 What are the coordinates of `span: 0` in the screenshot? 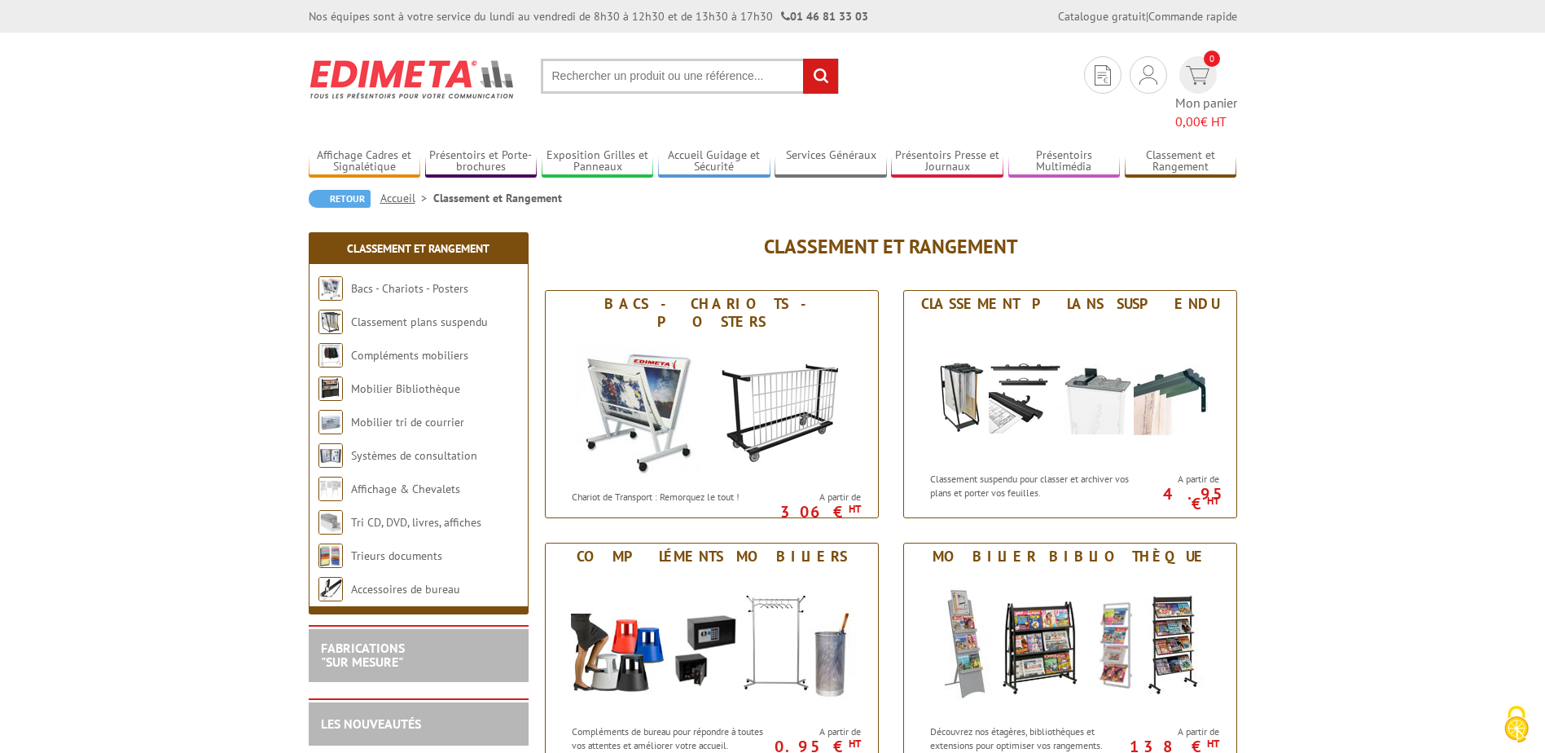 It's located at (1212, 59).